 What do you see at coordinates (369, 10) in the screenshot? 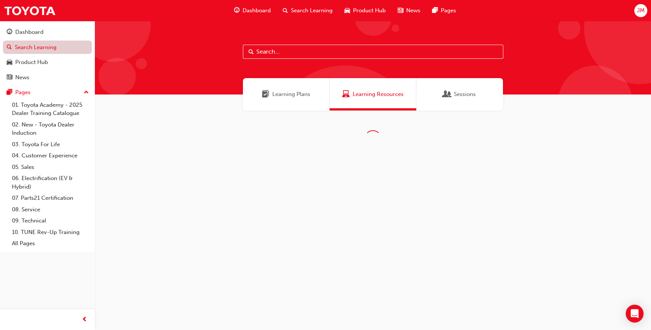
I see `span: Product Hub` at bounding box center [369, 10].